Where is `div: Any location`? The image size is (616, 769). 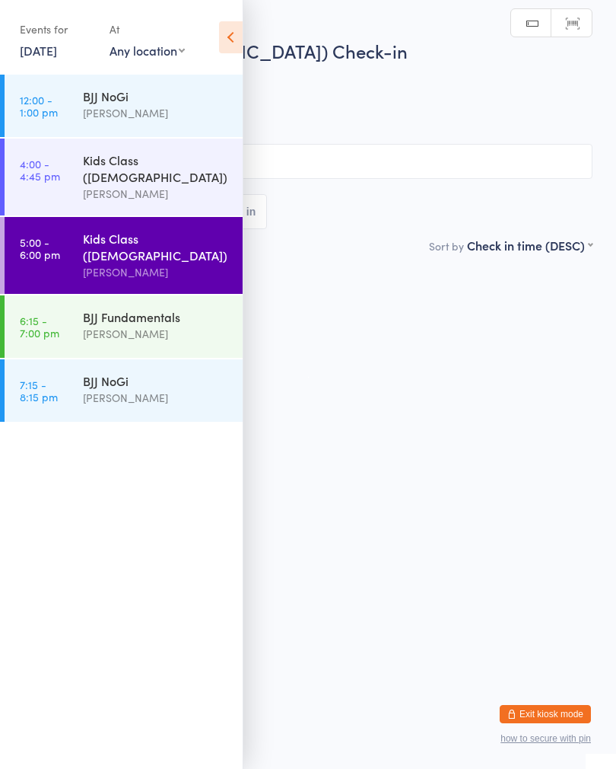 div: Any location is located at coordinates (147, 50).